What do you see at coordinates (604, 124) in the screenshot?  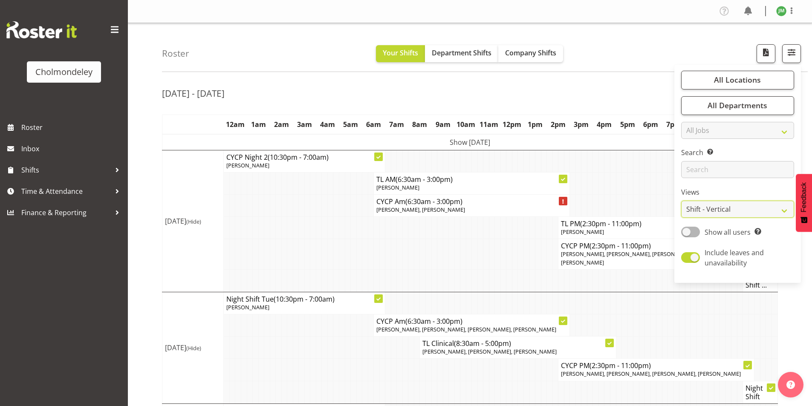 I see `th: 4pm` at bounding box center [604, 124].